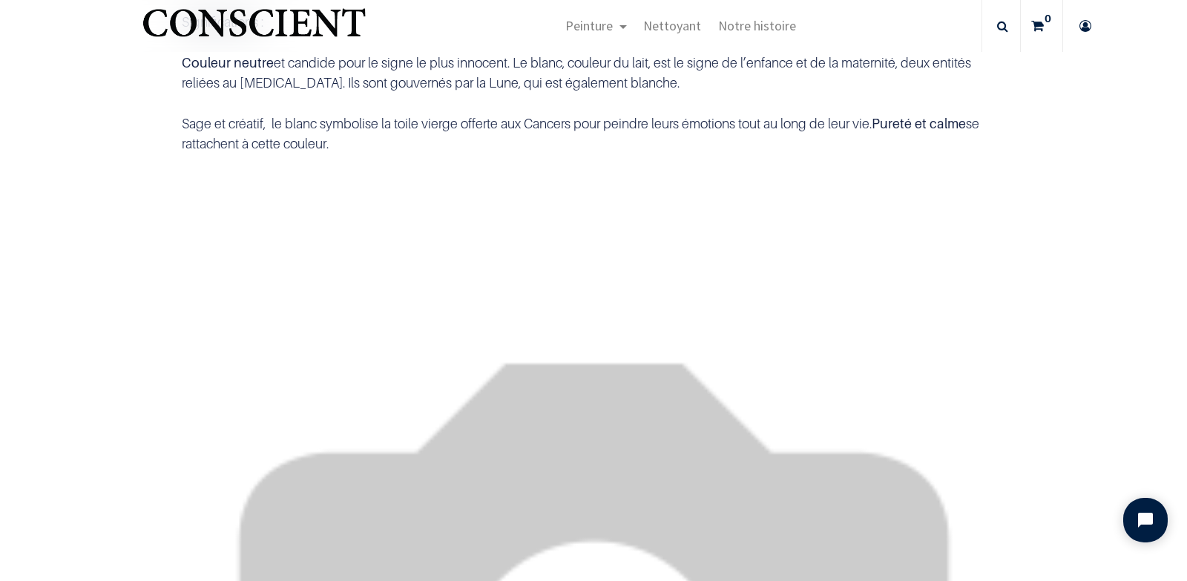  What do you see at coordinates (919, 123) in the screenshot?
I see `b: Pureté et calme` at bounding box center [919, 123].